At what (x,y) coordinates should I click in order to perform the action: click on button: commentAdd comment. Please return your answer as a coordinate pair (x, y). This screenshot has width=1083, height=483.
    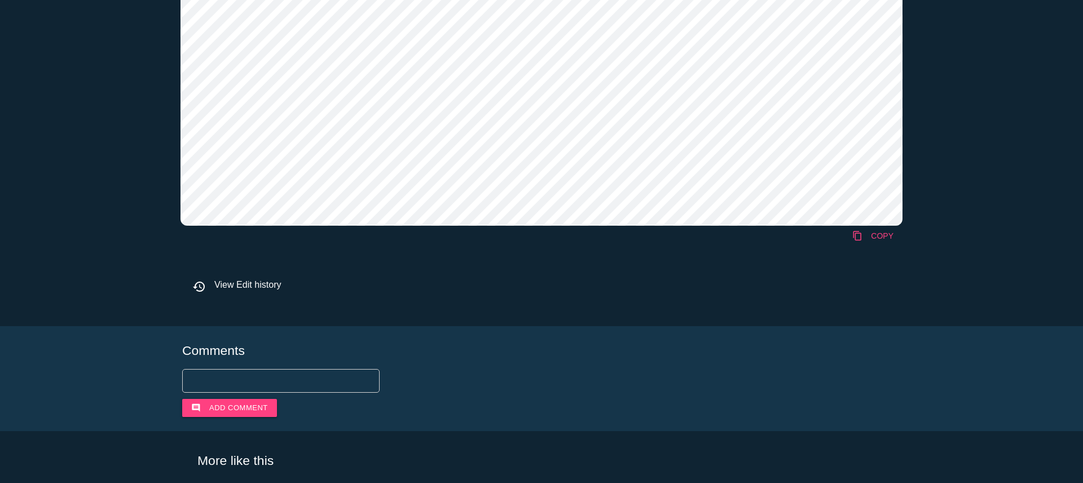
    Looking at the image, I should click on (230, 408).